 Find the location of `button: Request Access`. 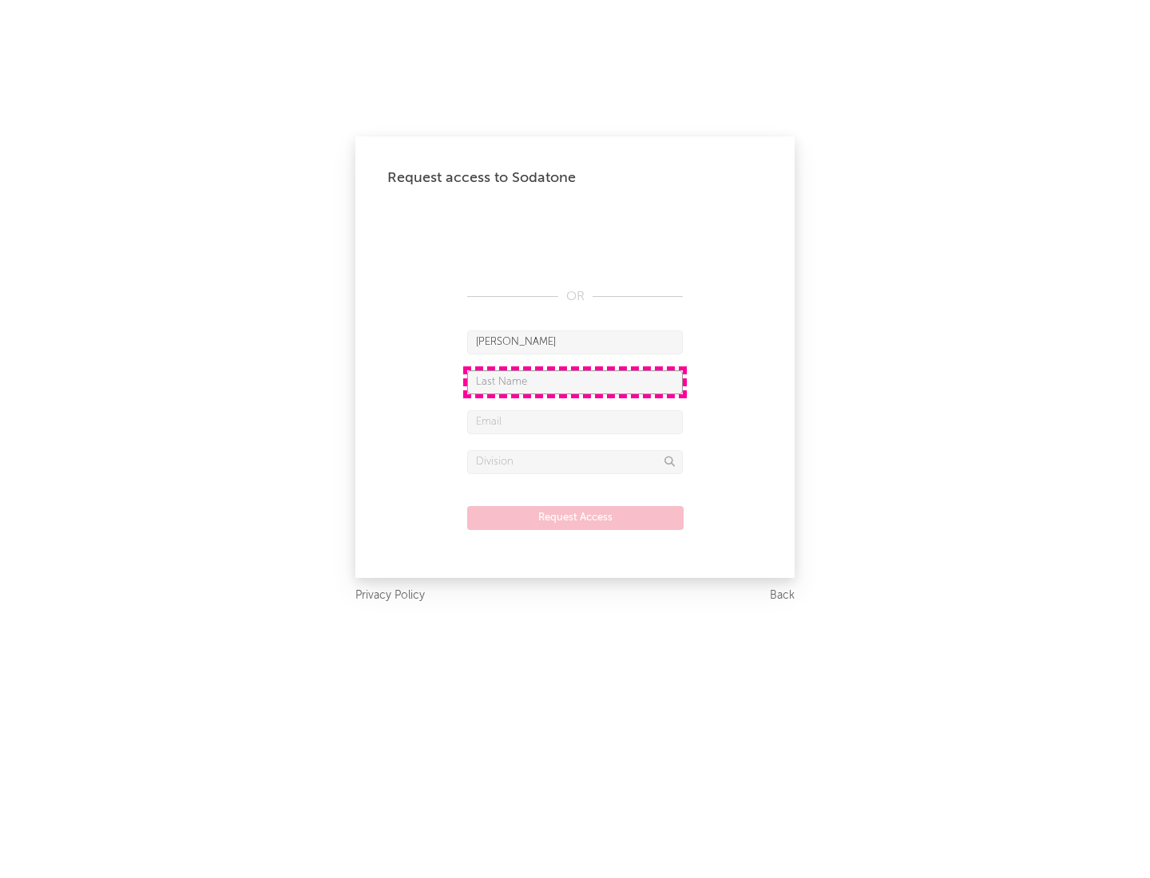

button: Request Access is located at coordinates (575, 518).